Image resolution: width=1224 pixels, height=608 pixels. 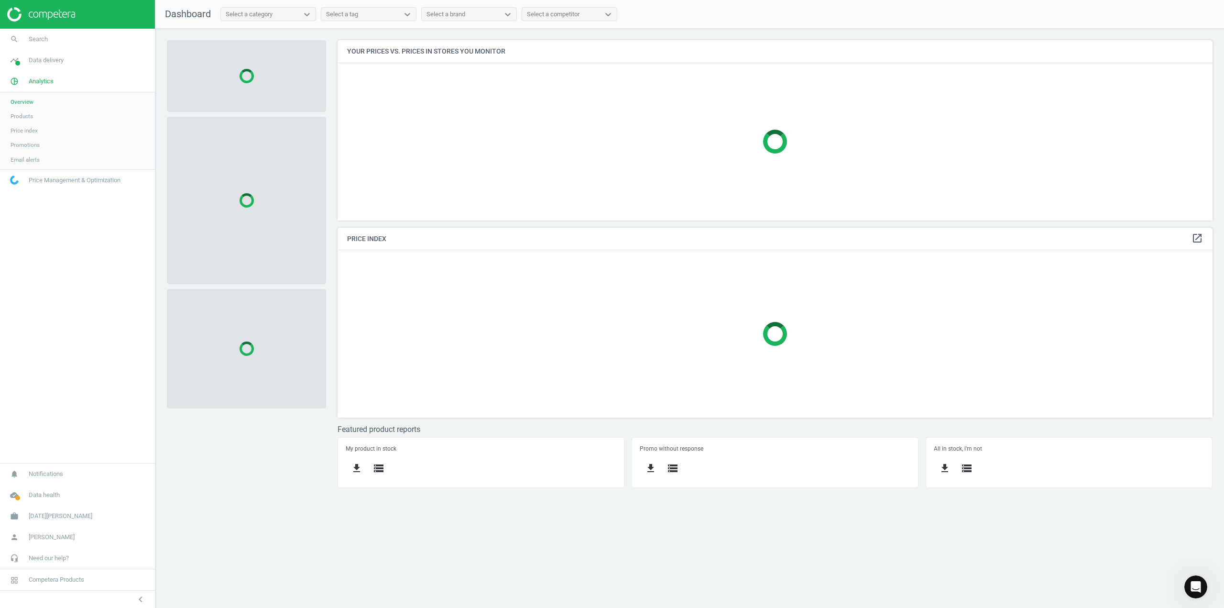 I want to click on span: Overview, so click(x=22, y=102).